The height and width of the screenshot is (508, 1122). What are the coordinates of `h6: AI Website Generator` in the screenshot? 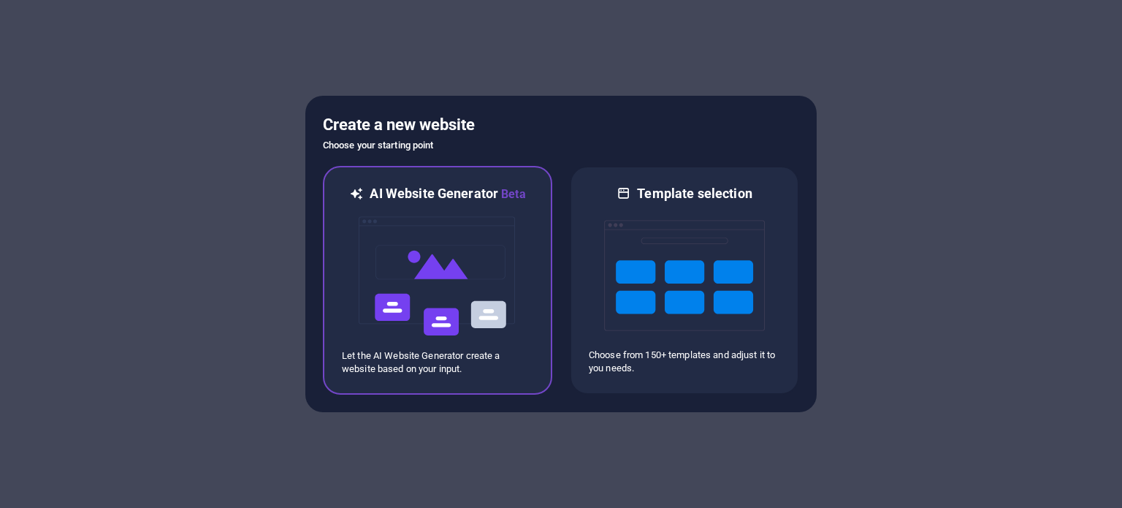 It's located at (447, 194).